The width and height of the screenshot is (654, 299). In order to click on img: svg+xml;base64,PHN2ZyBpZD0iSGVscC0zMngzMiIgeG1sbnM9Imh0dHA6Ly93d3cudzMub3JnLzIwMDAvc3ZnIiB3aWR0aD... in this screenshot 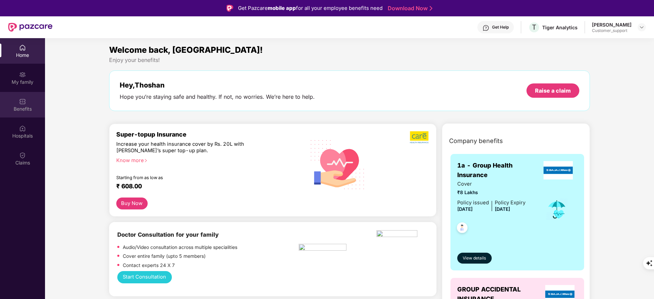, I will do `click(486, 28)`.